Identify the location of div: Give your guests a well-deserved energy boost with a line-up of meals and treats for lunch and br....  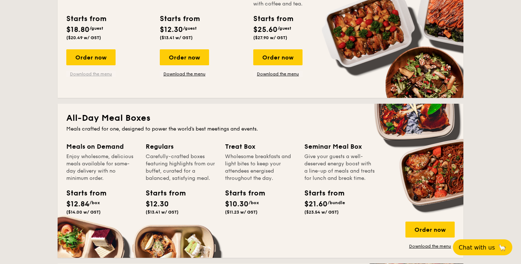
(339, 167).